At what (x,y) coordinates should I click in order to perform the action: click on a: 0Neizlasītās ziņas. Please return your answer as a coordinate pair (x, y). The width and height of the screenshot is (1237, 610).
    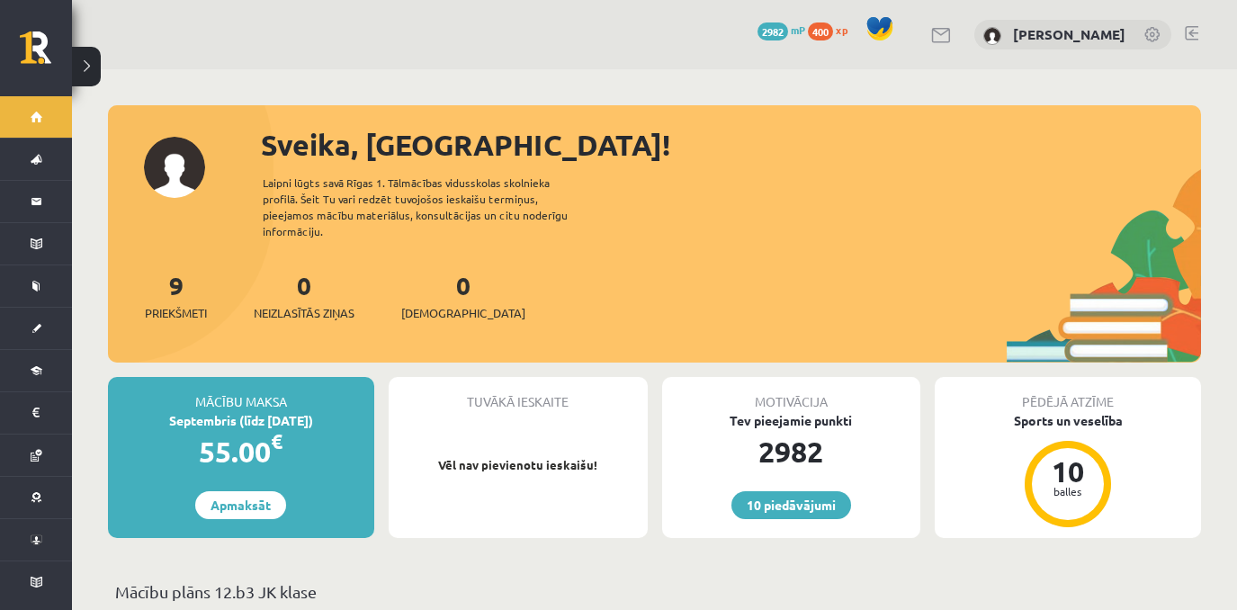
    Looking at the image, I should click on (304, 295).